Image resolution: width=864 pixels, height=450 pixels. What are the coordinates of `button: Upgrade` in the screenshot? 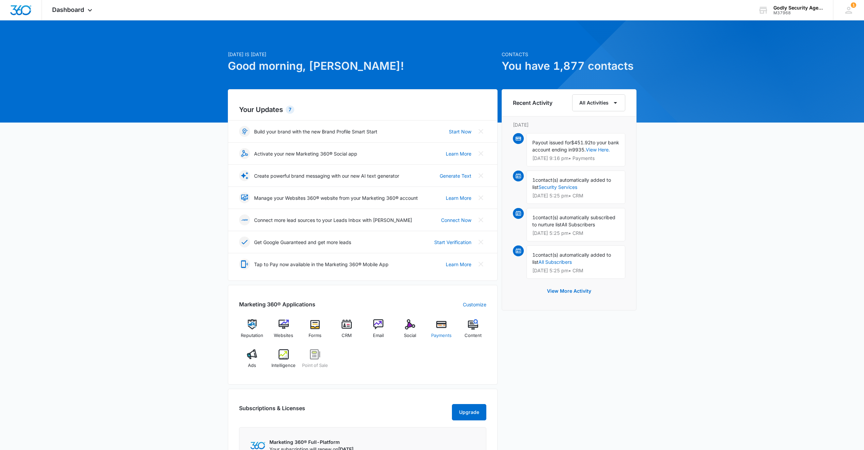 It's located at (469, 412).